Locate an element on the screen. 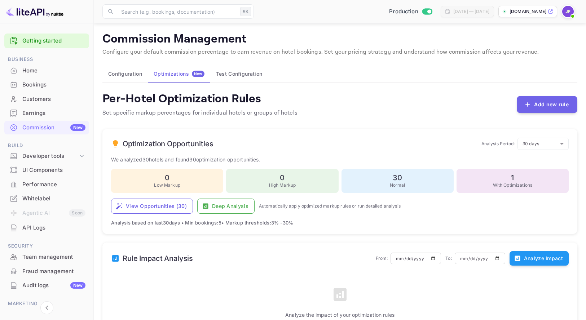 The image size is (586, 320). a: Whitelabel is located at coordinates (47, 198).